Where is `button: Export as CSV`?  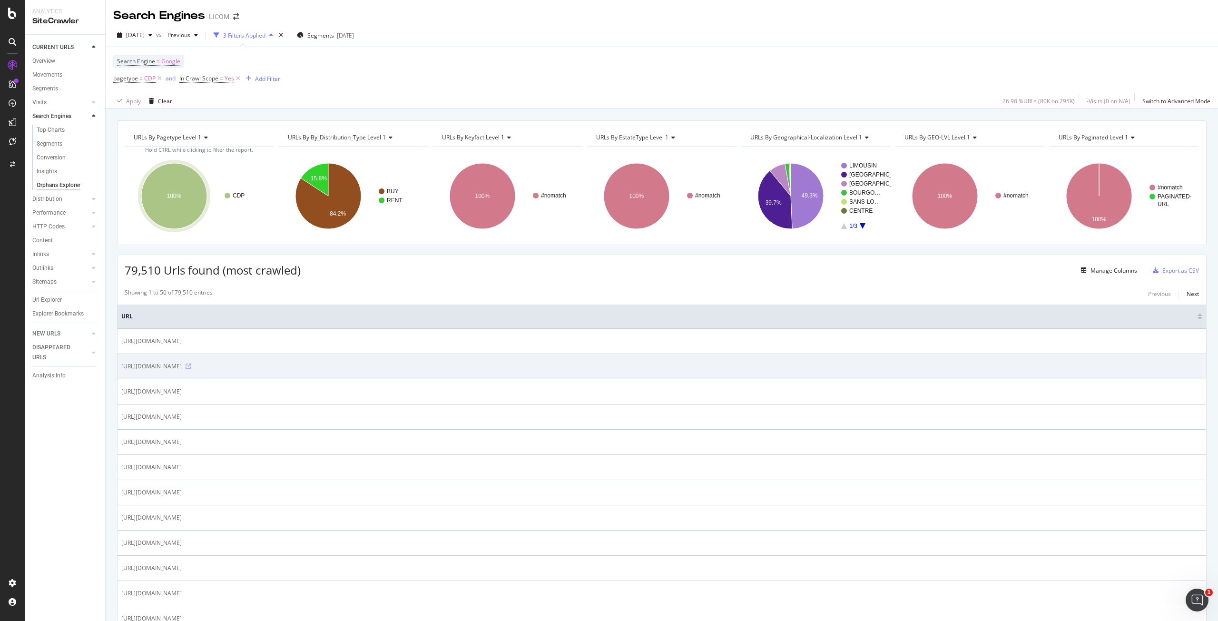 button: Export as CSV is located at coordinates (1174, 270).